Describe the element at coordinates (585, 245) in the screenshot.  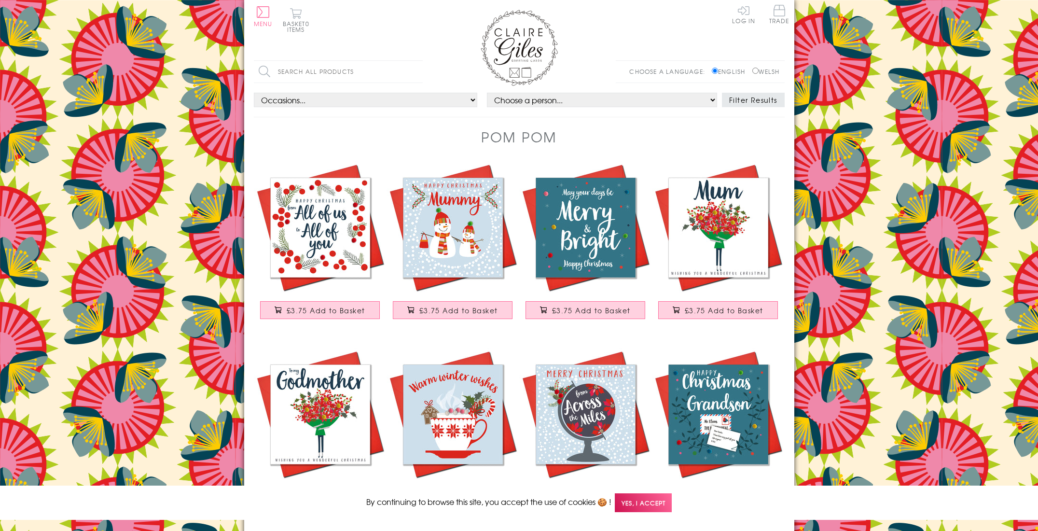
I see `a: Christmas Card, Blue, Merry & Bright, Embellished with colourful pompoms £3.75 Add to Basket` at that location.